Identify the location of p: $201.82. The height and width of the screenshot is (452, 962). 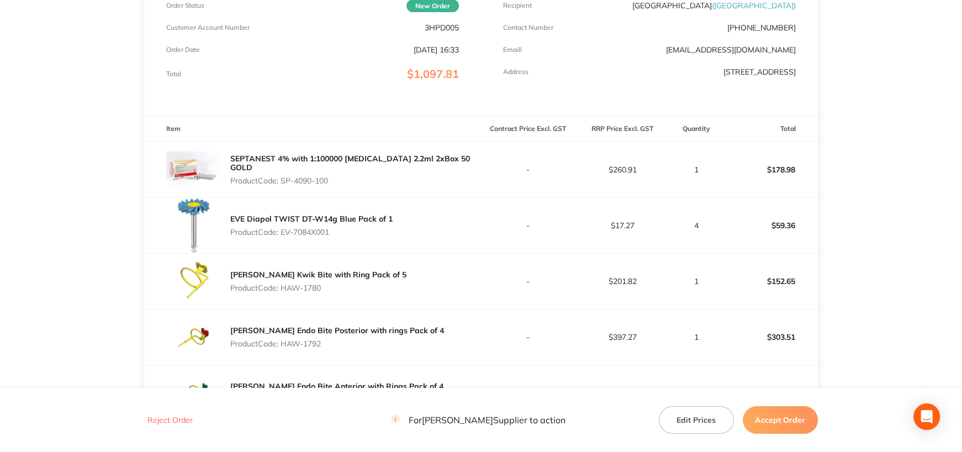
(623, 281).